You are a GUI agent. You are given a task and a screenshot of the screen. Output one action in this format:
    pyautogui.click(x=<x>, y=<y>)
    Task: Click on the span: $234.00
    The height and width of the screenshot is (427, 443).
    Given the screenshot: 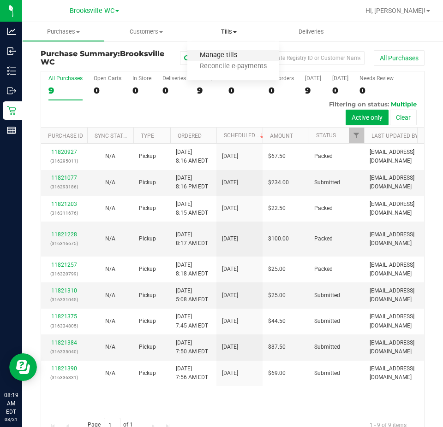 What is the action you would take?
    pyautogui.click(x=278, y=183)
    